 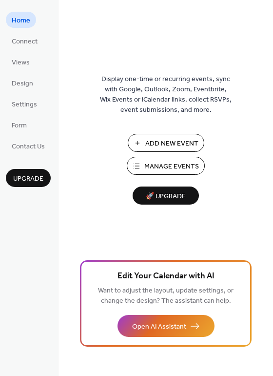 What do you see at coordinates (166, 196) in the screenshot?
I see `span: 🚀 Upgrade` at bounding box center [166, 196].